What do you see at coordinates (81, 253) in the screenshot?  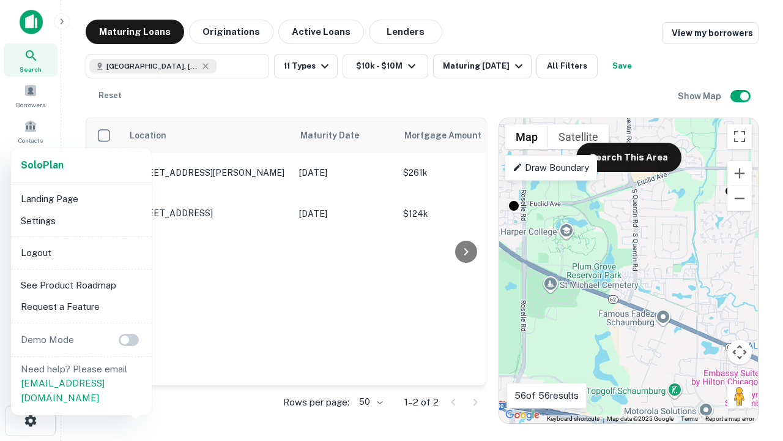 I see `li: Logout` at bounding box center [81, 253].